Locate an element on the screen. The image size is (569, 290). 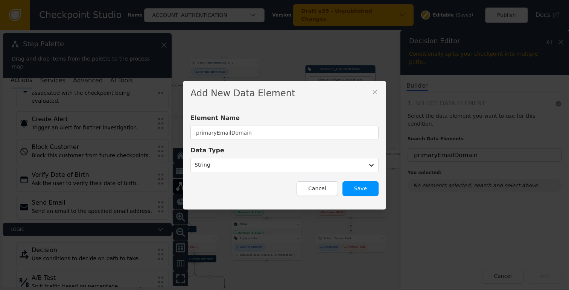
label: Element Name is located at coordinates (284, 118).